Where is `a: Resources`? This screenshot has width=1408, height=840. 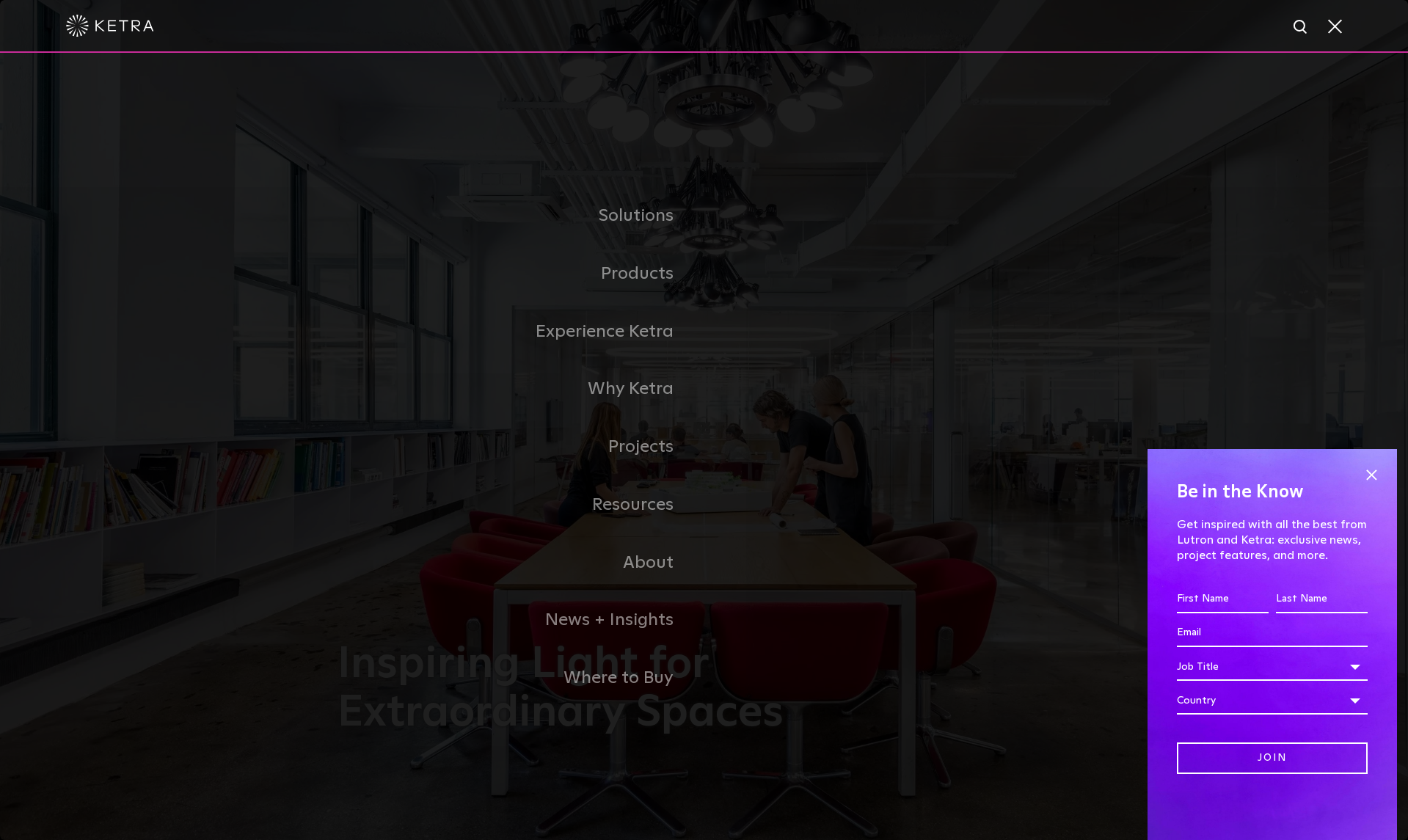
a: Resources is located at coordinates (521, 505).